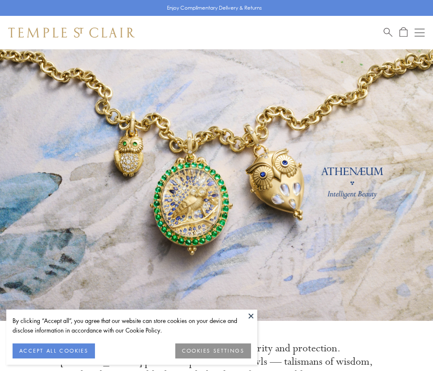  Describe the element at coordinates (387, 32) in the screenshot. I see `a: Search` at that location.